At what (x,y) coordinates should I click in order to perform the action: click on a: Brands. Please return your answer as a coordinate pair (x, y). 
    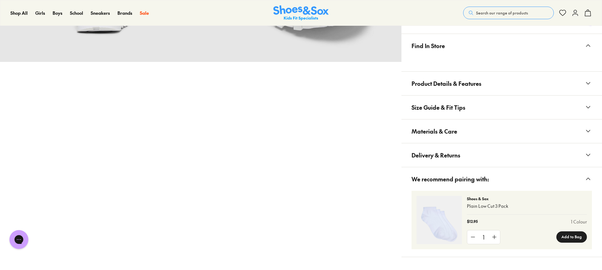
    Looking at the image, I should click on (125, 13).